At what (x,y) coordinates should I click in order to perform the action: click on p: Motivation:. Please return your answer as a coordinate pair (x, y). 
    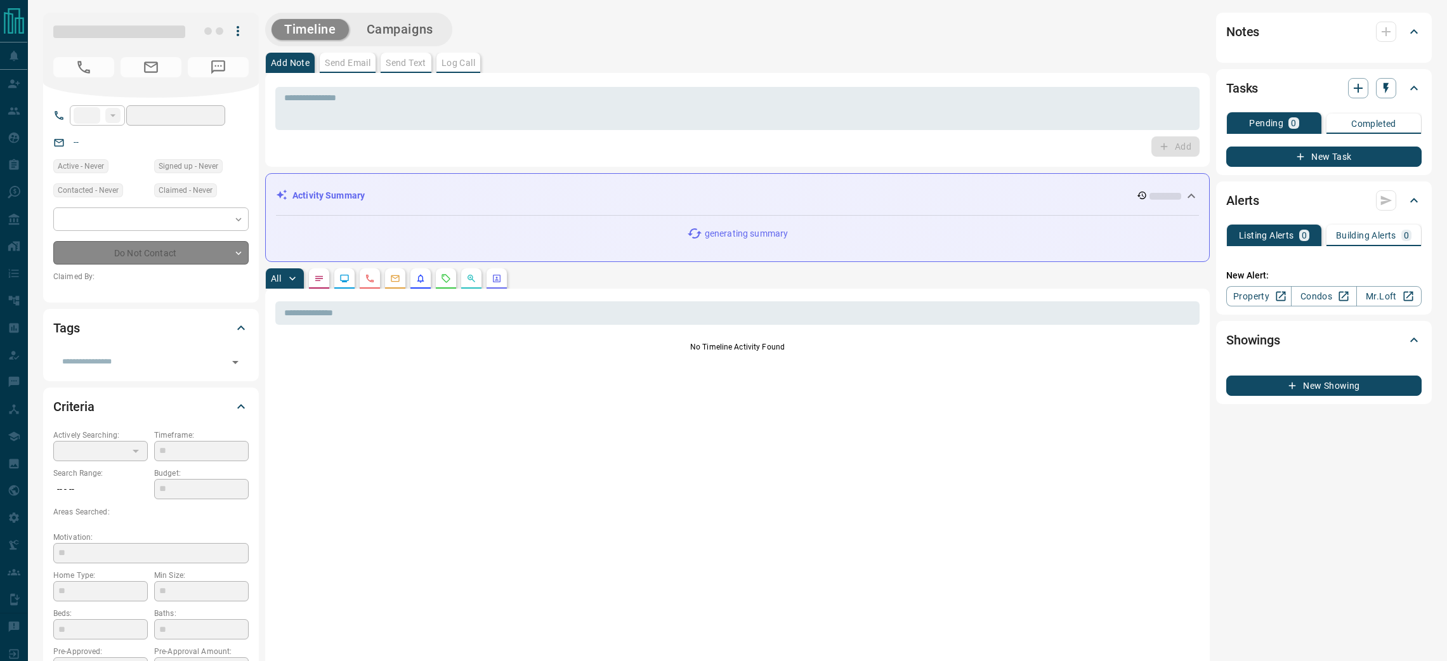
    Looking at the image, I should click on (151, 537).